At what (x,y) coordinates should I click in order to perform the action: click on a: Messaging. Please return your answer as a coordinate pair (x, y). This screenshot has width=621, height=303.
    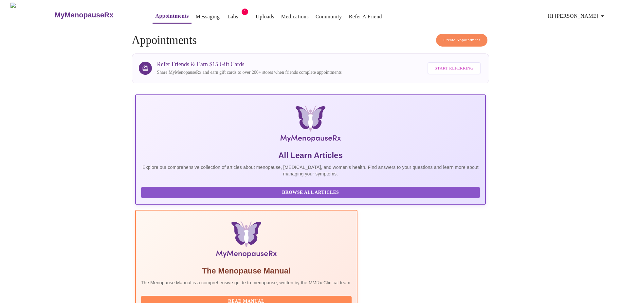
    Looking at the image, I should click on (208, 17).